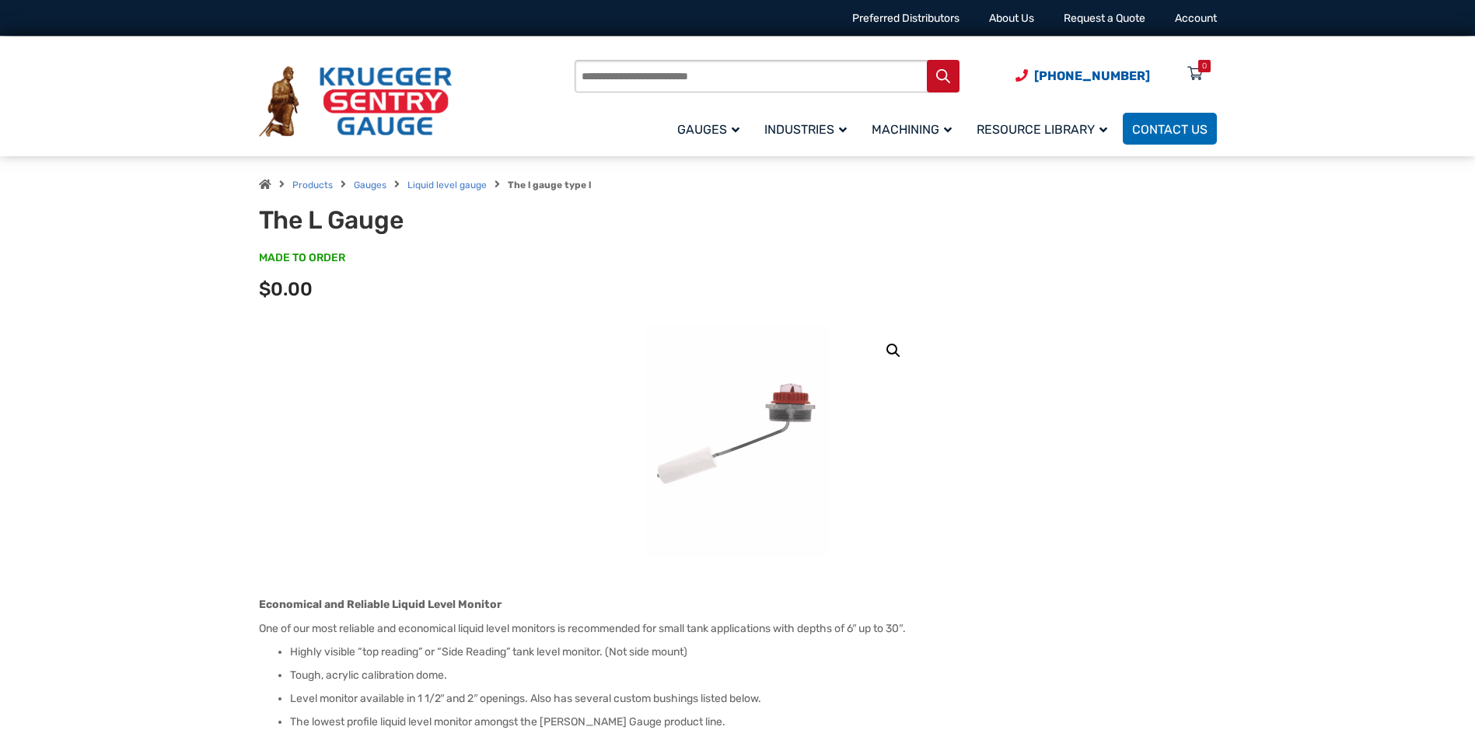 This screenshot has width=1475, height=737. Describe the element at coordinates (1204, 66) in the screenshot. I see `div: 0` at that location.